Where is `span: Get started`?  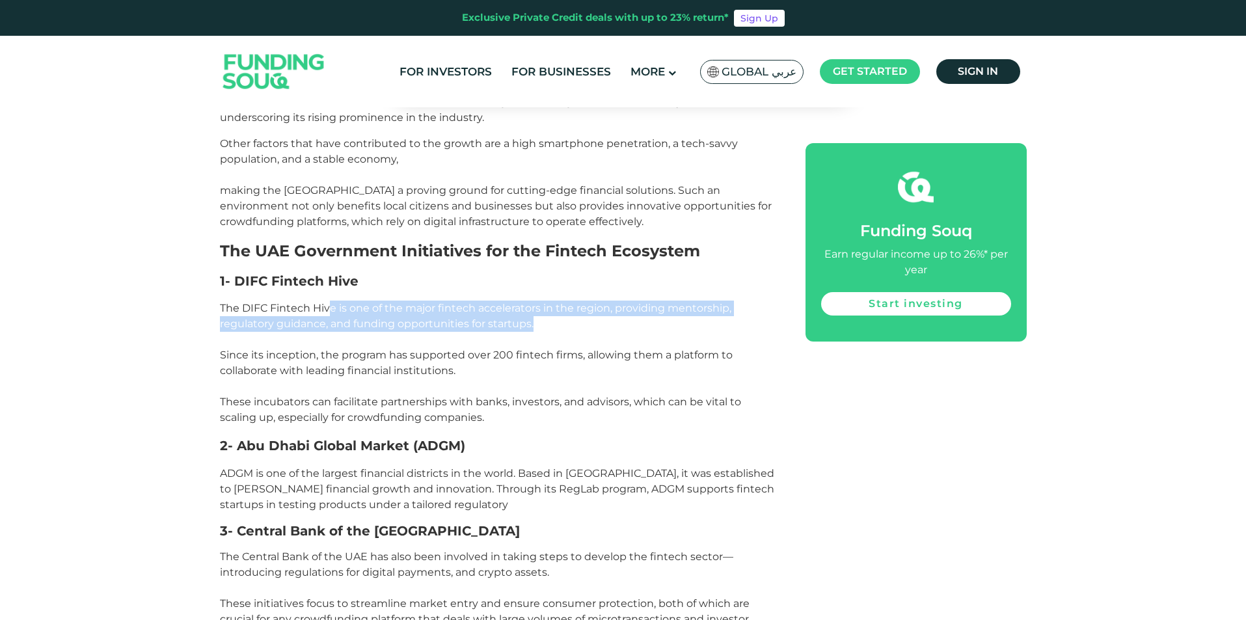 span: Get started is located at coordinates (870, 71).